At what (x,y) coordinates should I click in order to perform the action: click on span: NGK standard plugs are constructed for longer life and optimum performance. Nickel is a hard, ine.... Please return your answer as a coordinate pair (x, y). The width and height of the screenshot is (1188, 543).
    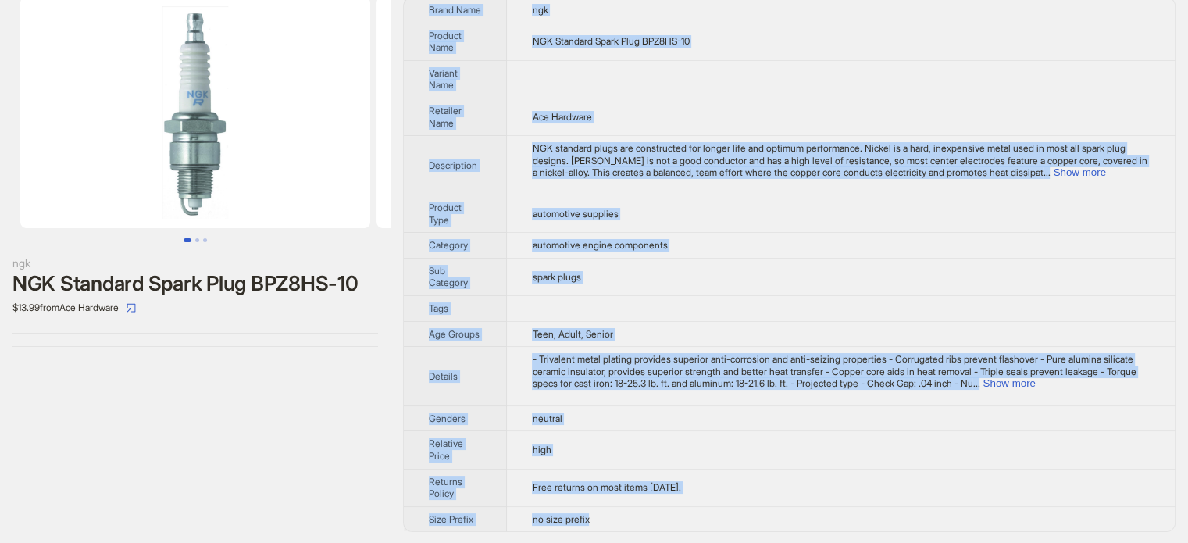
    Looking at the image, I should click on (839, 160).